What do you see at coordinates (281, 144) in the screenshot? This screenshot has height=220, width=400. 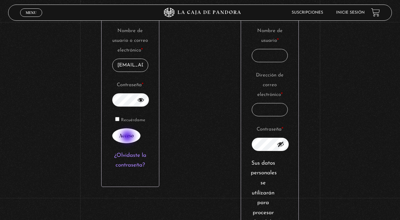 I see `button: Mostrar contraseña` at bounding box center [281, 144].